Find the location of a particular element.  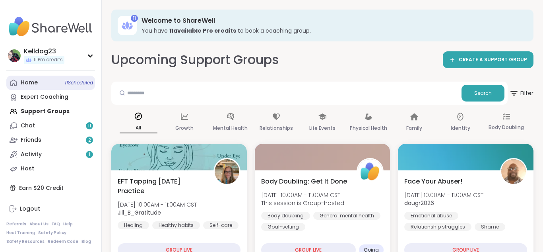

div: Home is located at coordinates (29, 83).